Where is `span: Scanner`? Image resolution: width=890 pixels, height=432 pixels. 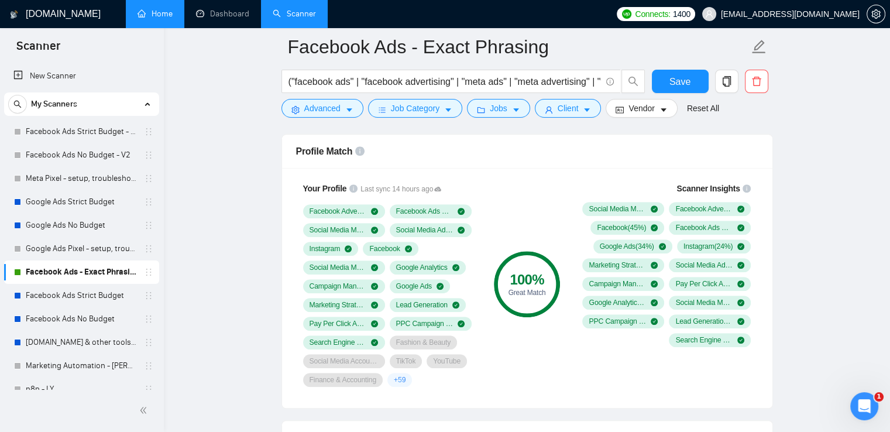
span: Scanner is located at coordinates (38, 50).